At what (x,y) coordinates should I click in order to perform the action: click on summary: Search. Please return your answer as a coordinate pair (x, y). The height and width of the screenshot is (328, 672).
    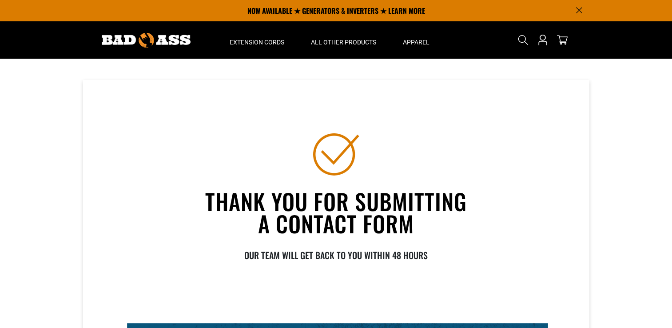
    Looking at the image, I should click on (523, 40).